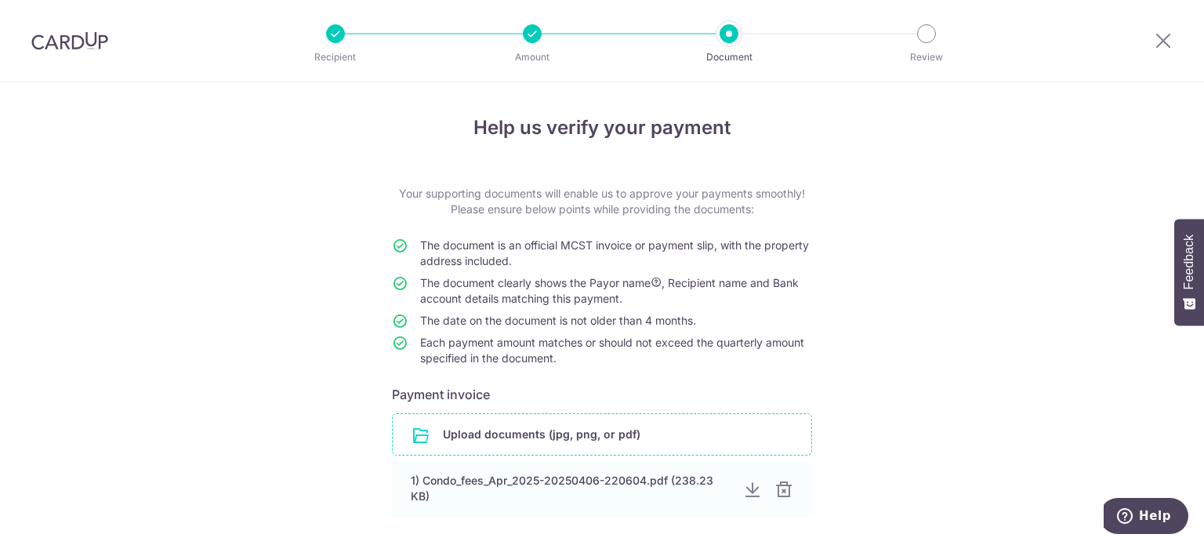  Describe the element at coordinates (336, 57) in the screenshot. I see `p: Recipient` at that location.